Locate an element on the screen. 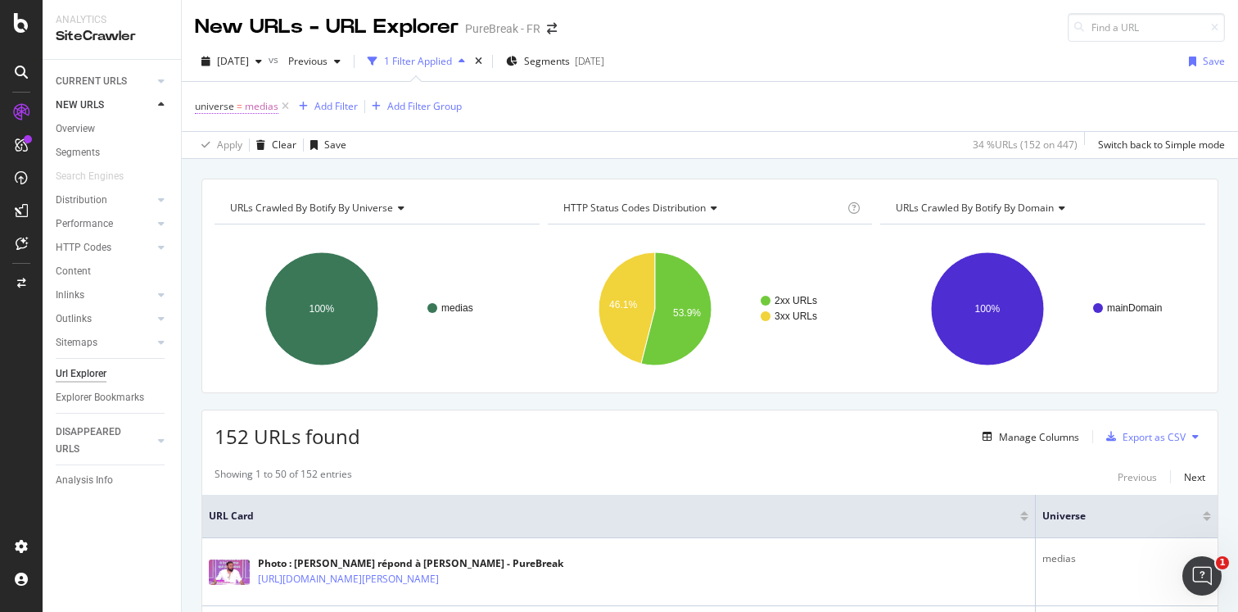 This screenshot has height=612, width=1238. text: 3xx URLs is located at coordinates (796, 316).